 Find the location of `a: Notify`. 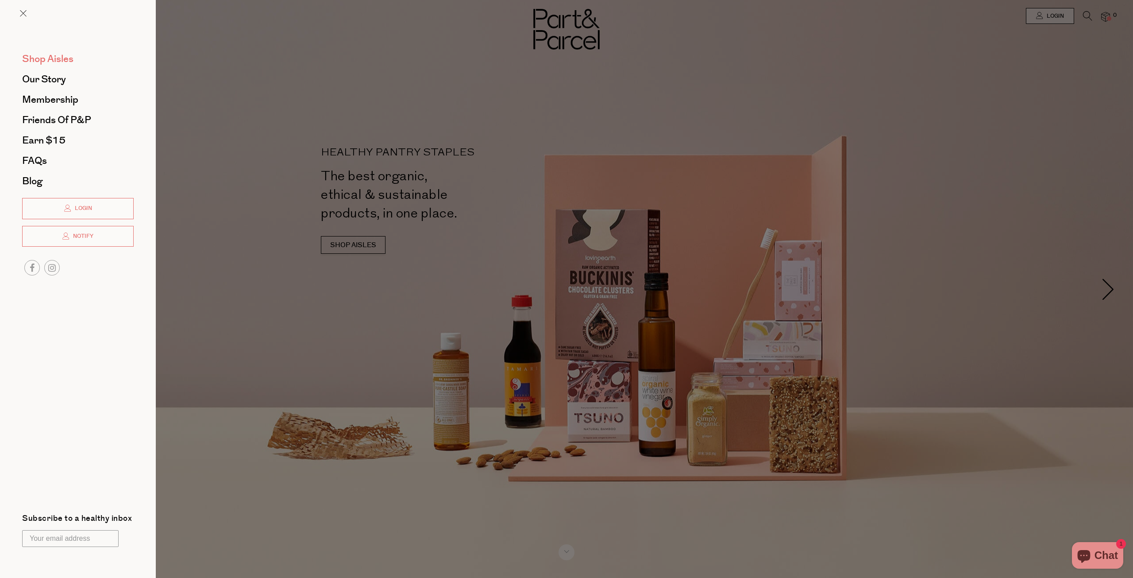

a: Notify is located at coordinates (78, 236).